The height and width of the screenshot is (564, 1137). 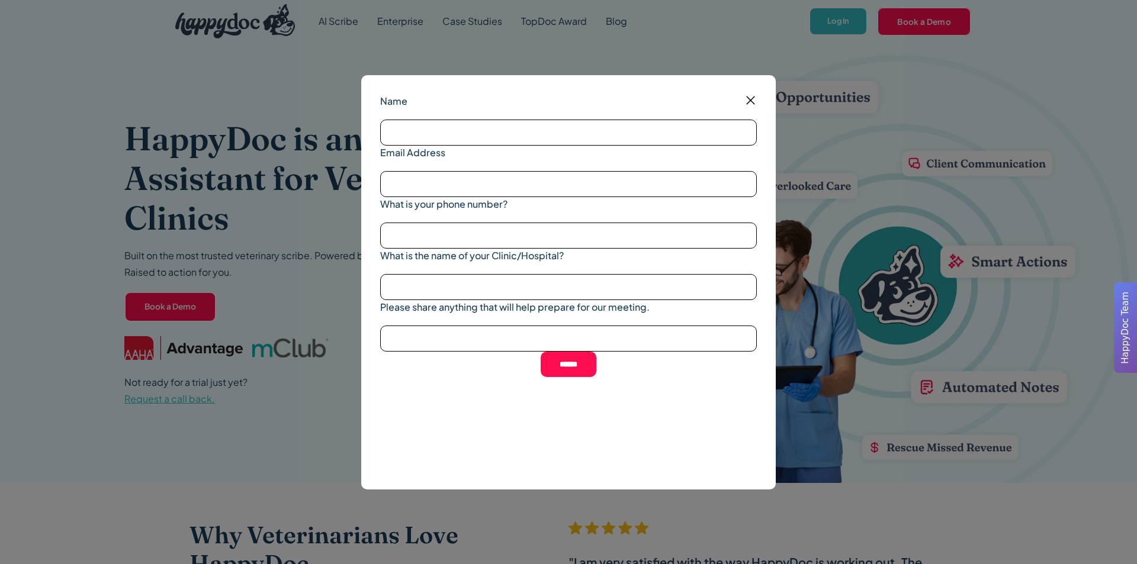 What do you see at coordinates (568, 256) in the screenshot?
I see `label: What is the name of your Clinic/Hospital?` at bounding box center [568, 256].